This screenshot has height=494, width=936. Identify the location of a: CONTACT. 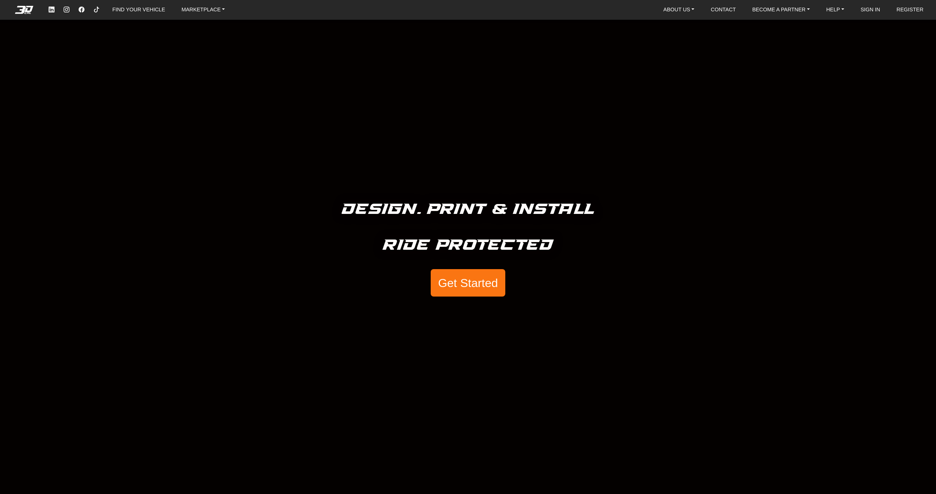
(723, 10).